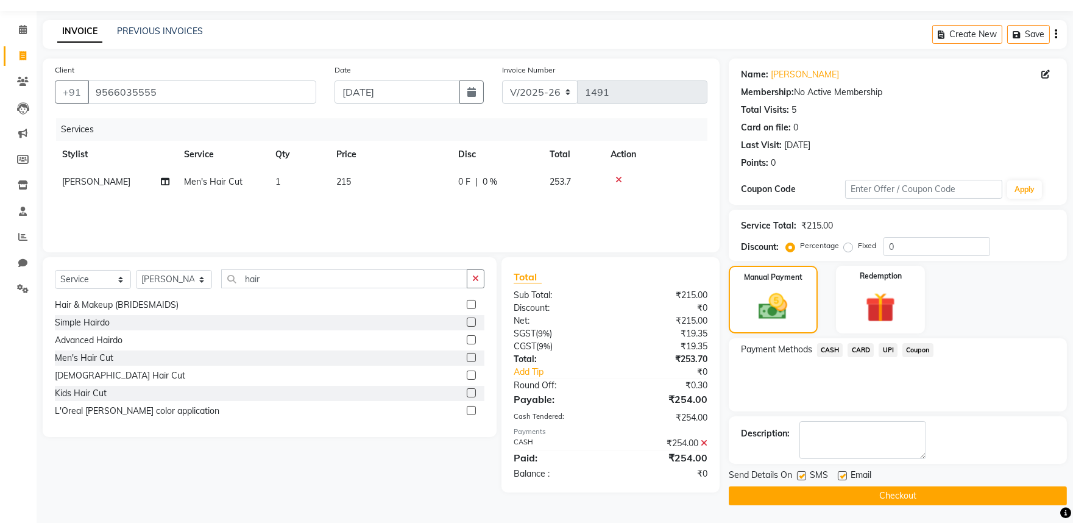 The image size is (1073, 523). What do you see at coordinates (465, 182) in the screenshot?
I see `span: 0 F` at bounding box center [465, 182].